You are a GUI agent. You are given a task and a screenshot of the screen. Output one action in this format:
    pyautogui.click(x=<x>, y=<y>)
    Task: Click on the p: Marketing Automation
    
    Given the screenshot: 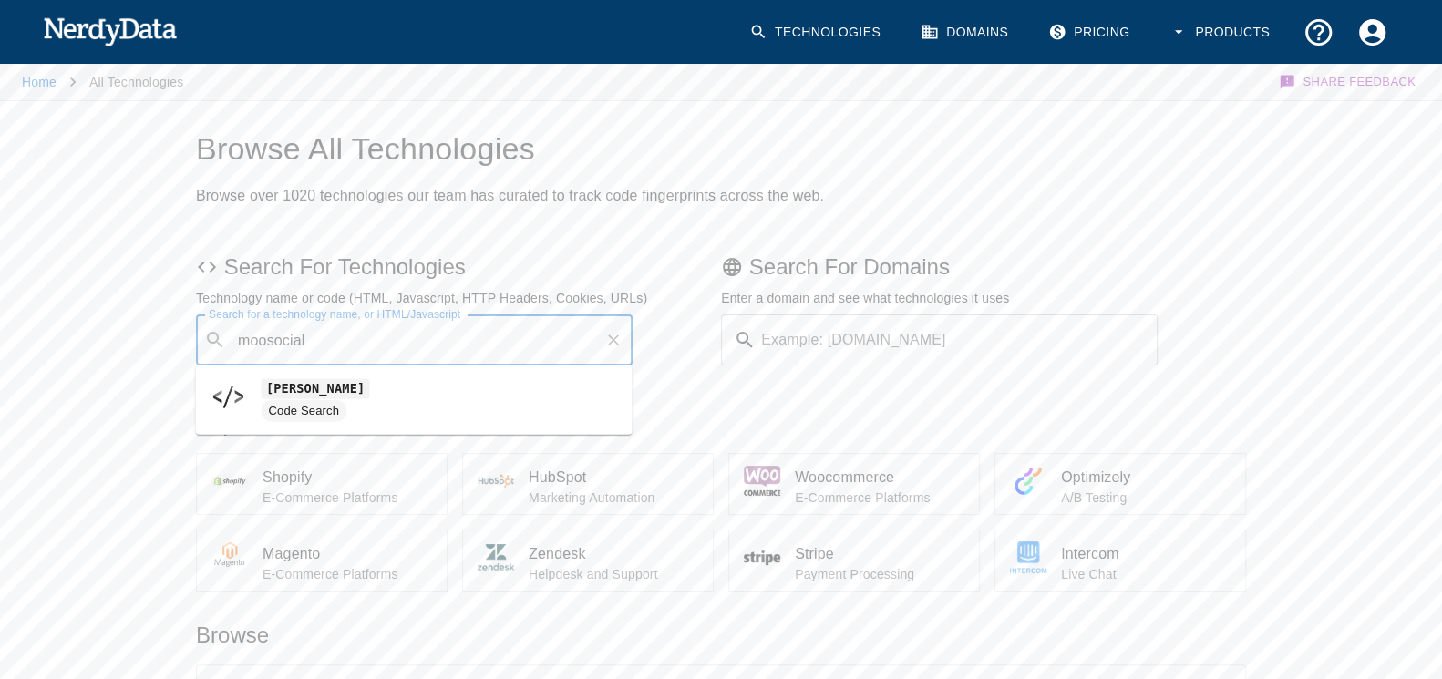 What is the action you would take?
    pyautogui.click(x=613, y=498)
    